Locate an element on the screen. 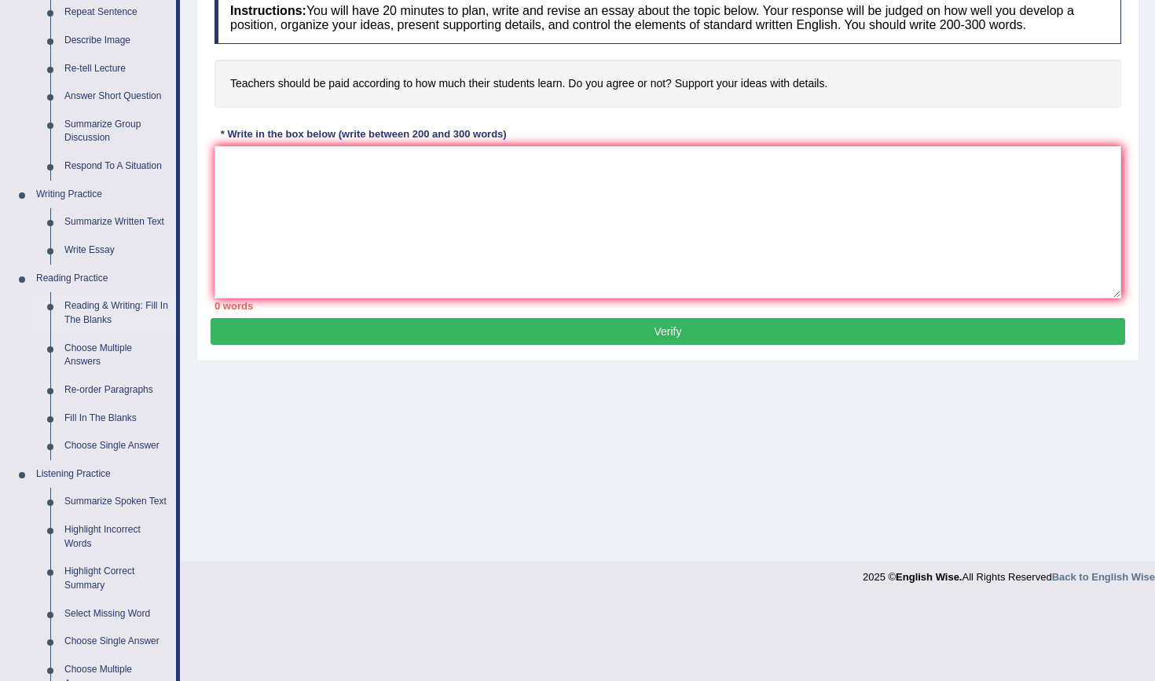  a: Answer Short Question is located at coordinates (116, 97).